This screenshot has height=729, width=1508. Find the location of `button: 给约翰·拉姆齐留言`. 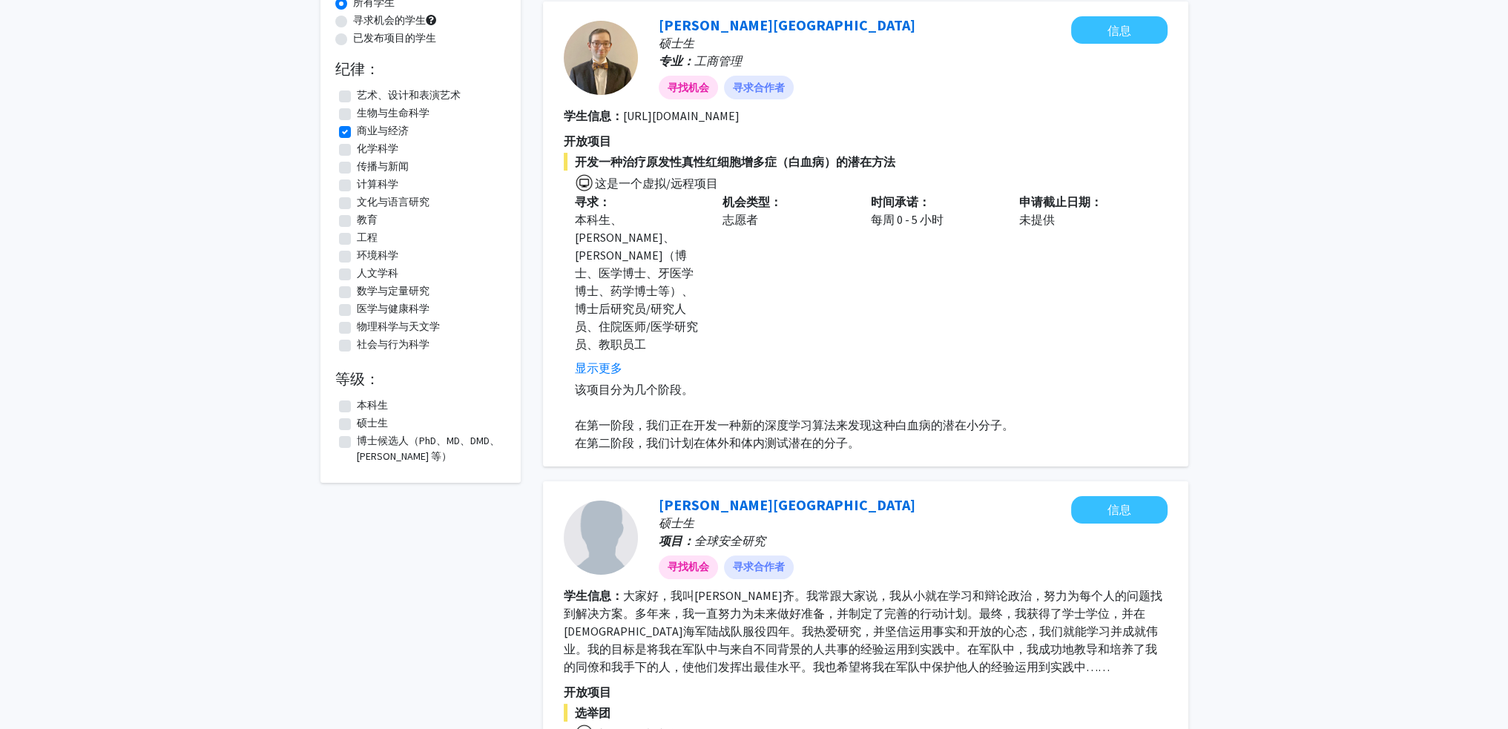

button: 给约翰·拉姆齐留言 is located at coordinates (1119, 509).